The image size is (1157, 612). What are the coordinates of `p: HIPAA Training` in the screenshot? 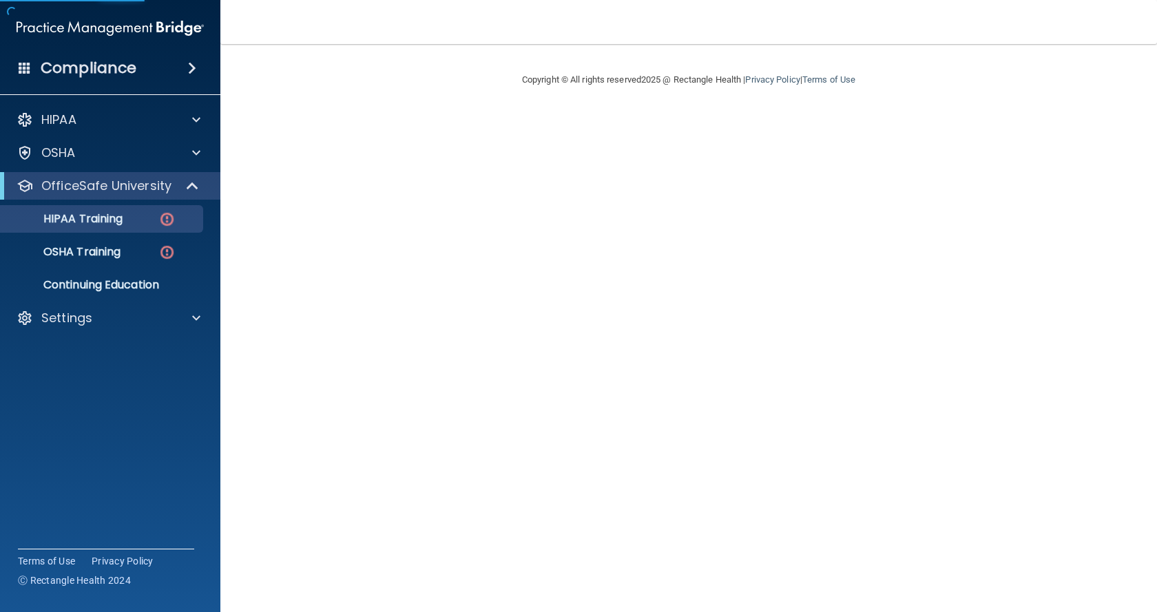 It's located at (65, 219).